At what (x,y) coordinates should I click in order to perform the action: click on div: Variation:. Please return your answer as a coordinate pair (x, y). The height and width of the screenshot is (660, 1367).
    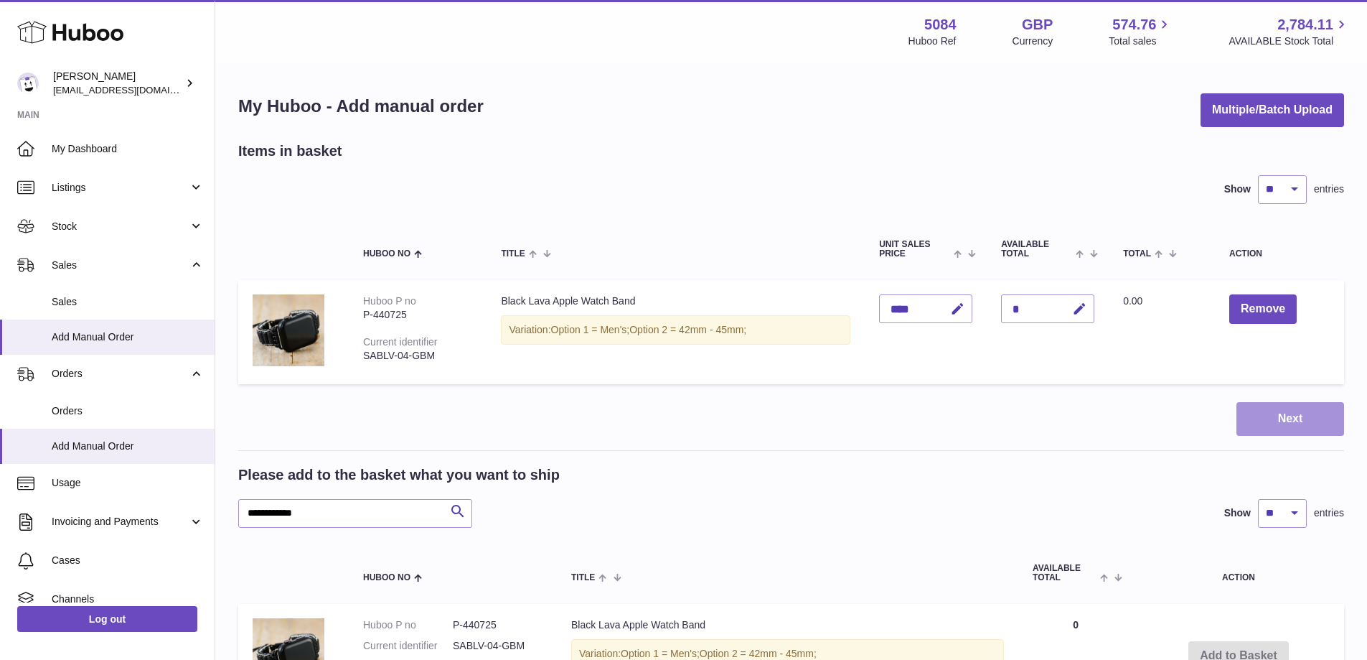
    Looking at the image, I should click on (675, 329).